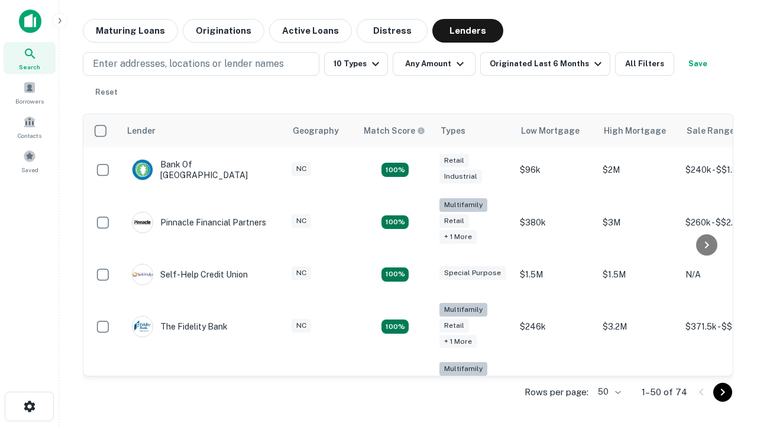  What do you see at coordinates (180, 326) in the screenshot?
I see `div: The Fidelity Bank` at bounding box center [180, 326].